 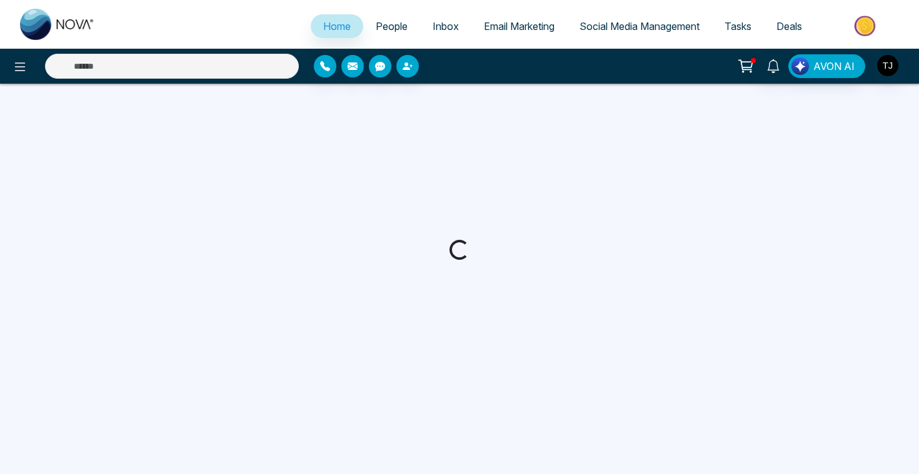 I want to click on span: Social Media Management, so click(x=639, y=26).